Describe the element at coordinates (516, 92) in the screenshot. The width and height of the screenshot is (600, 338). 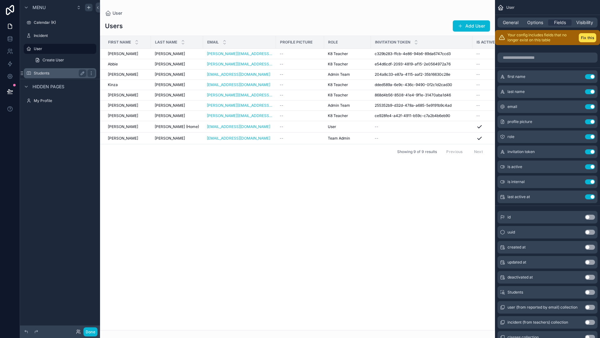
I see `span: last name` at that location.